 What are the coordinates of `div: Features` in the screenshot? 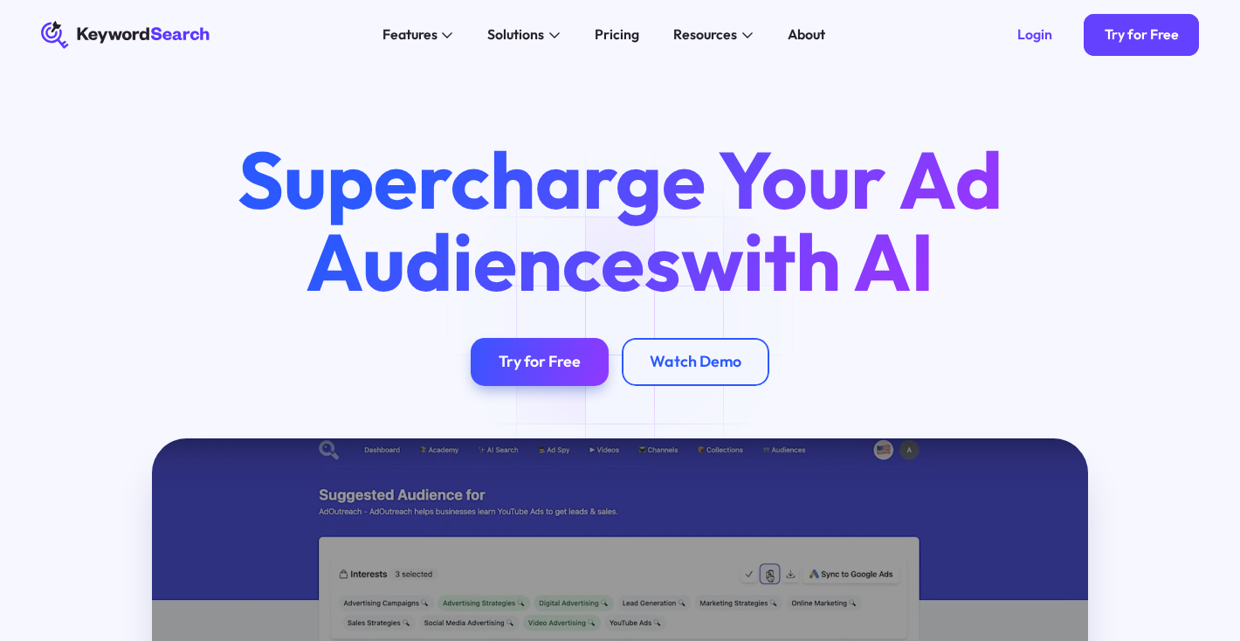 It's located at (409, 35).